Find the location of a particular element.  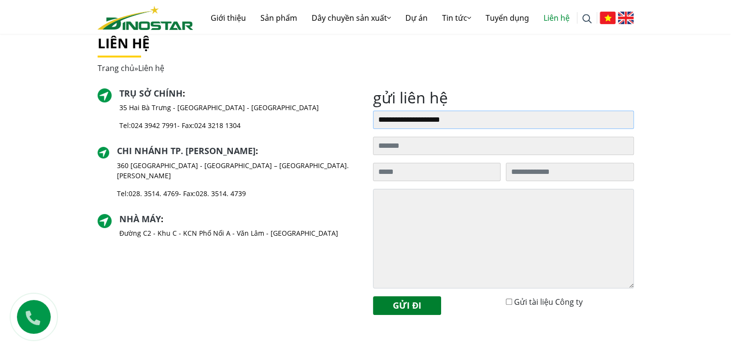

img: search is located at coordinates (587, 19).